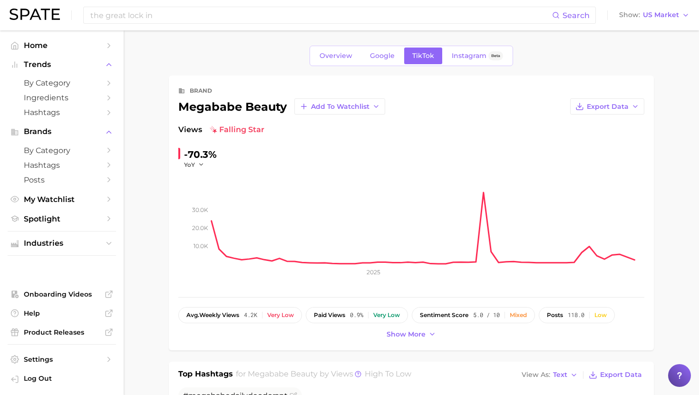 The height and width of the screenshot is (395, 699). Describe the element at coordinates (237, 130) in the screenshot. I see `span: falling star` at that location.